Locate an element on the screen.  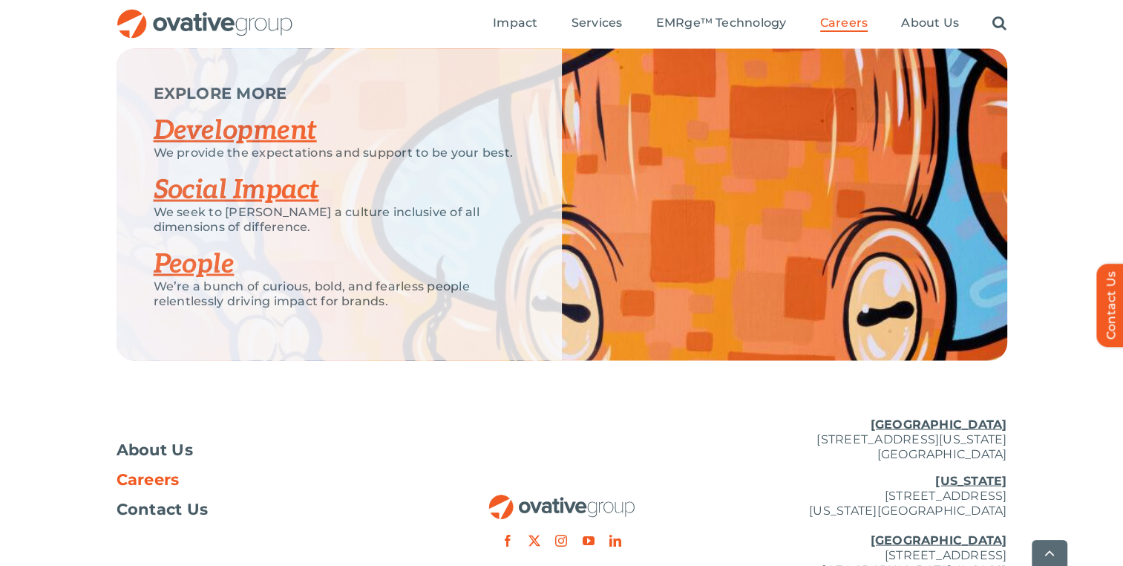
a: Services is located at coordinates (597, 24).